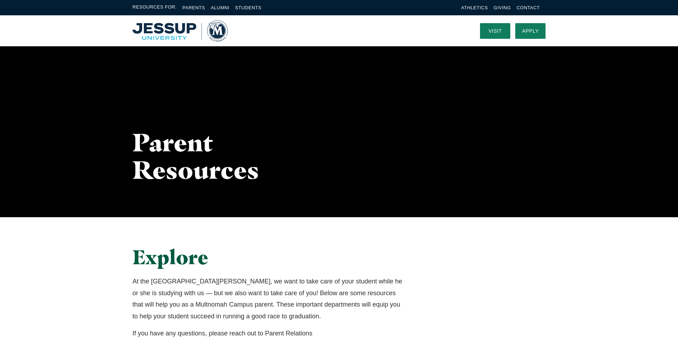 Image resolution: width=678 pixels, height=339 pixels. I want to click on h1: Parent Resources, so click(215, 156).